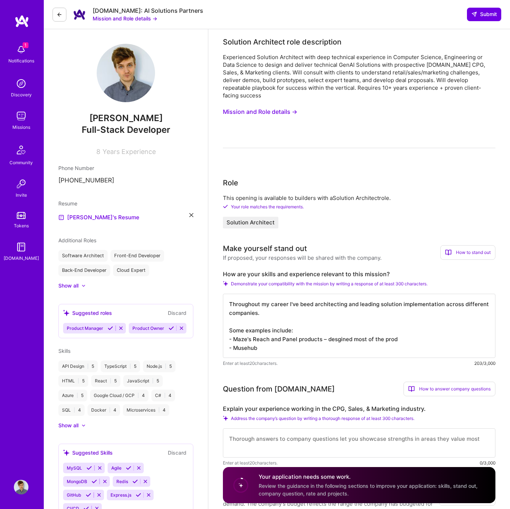  What do you see at coordinates (73, 395) in the screenshot?
I see `div: Azure 5` at bounding box center [73, 395].